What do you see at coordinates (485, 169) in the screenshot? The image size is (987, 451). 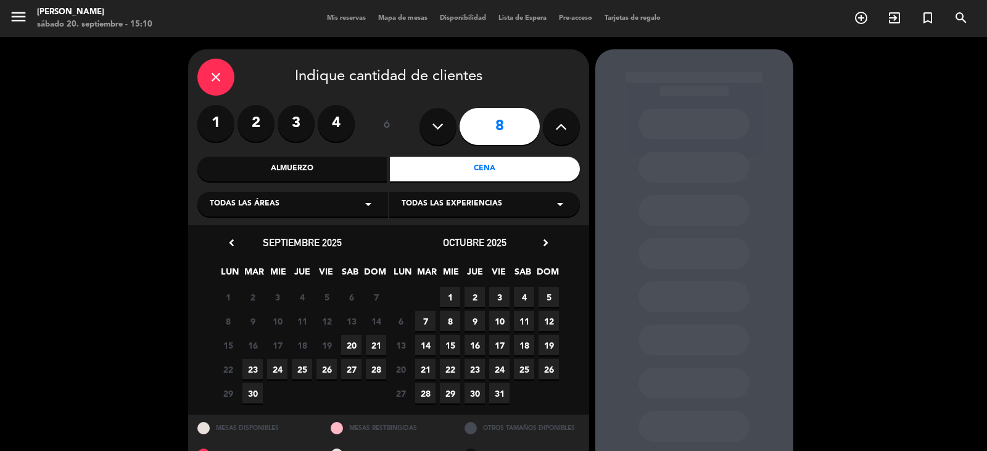 I see `div: Cena` at bounding box center [485, 169].